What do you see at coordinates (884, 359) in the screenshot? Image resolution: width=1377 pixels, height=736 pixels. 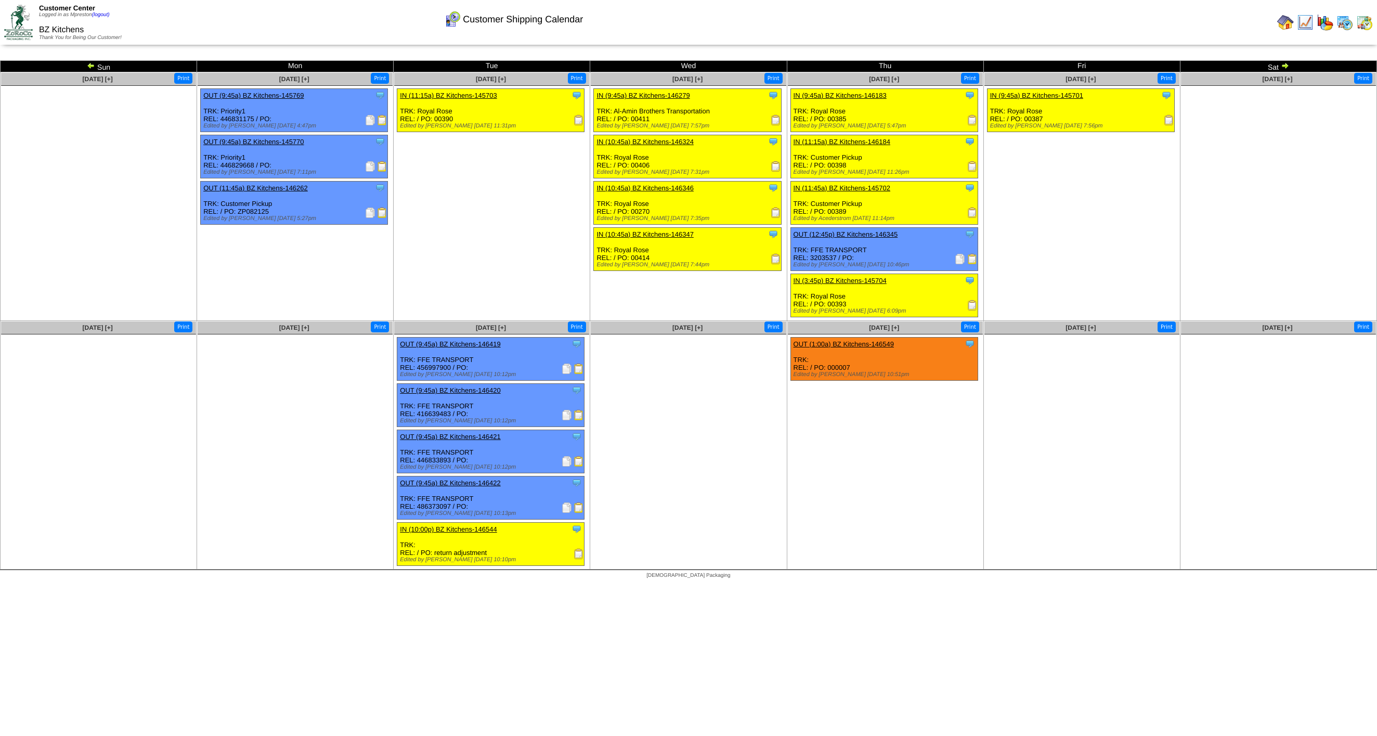 I see `div: TRK: REL: / PO: 000007` at bounding box center [884, 359].